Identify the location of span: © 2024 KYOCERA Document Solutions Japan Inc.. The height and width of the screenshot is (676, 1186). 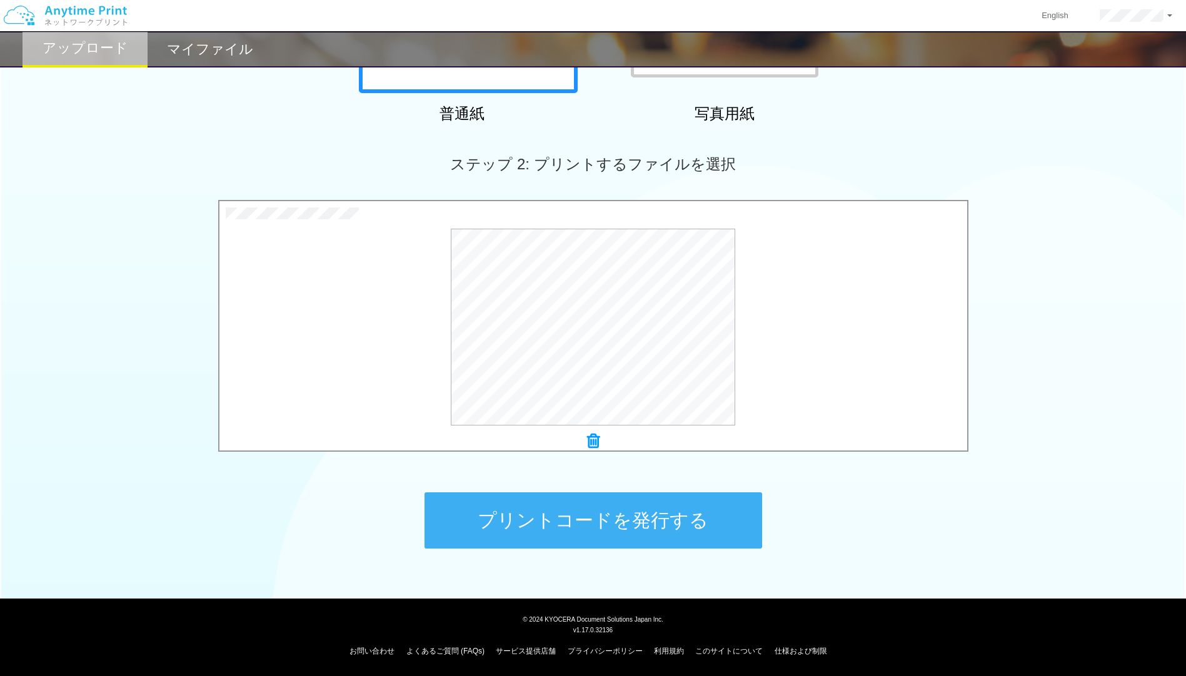
(593, 619).